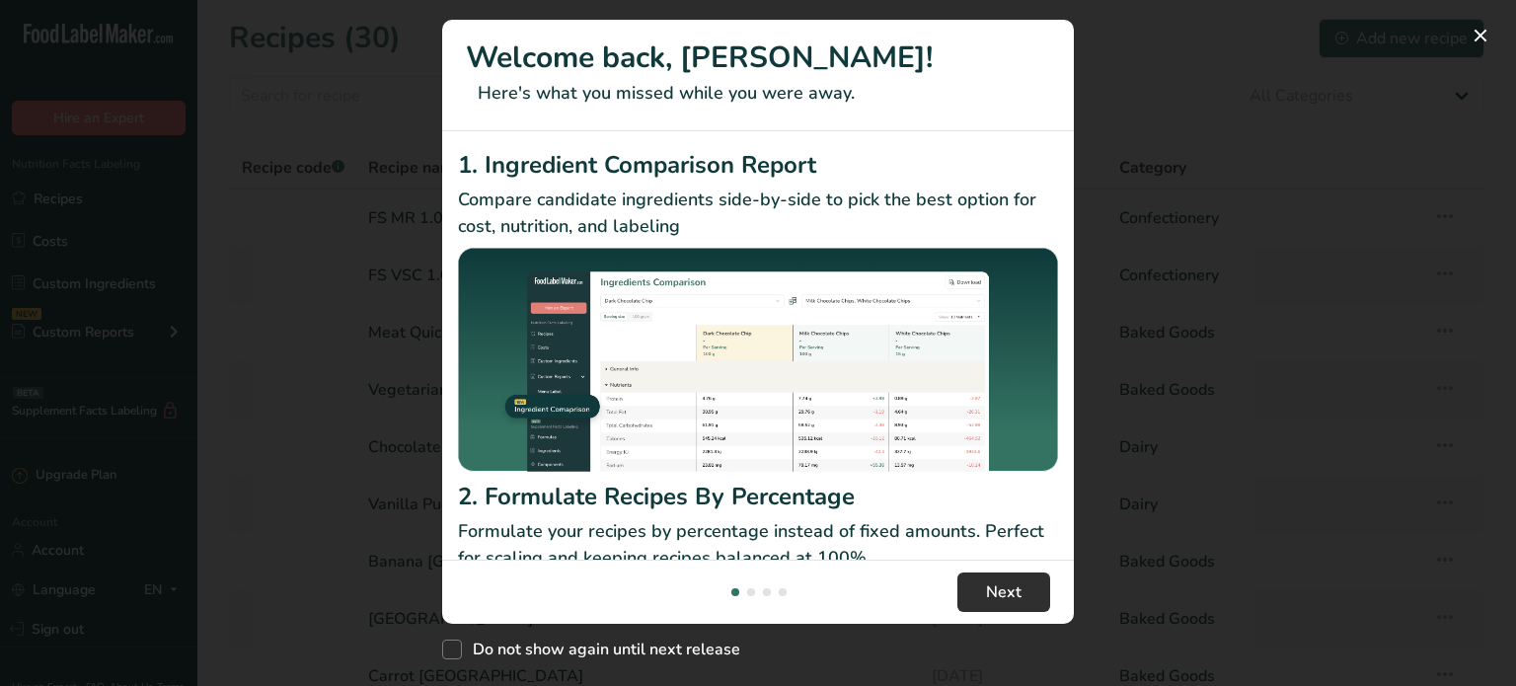 The height and width of the screenshot is (686, 1516). What do you see at coordinates (601, 649) in the screenshot?
I see `span: Do not show again until next release` at bounding box center [601, 649].